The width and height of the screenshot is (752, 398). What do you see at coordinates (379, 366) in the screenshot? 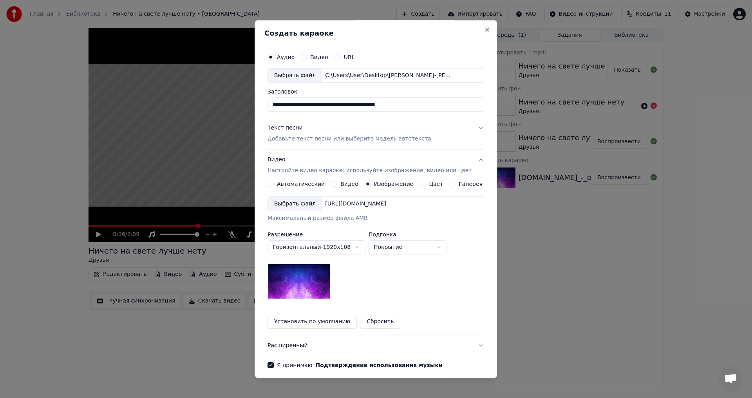
I see `button: Я принимаю` at bounding box center [379, 366].